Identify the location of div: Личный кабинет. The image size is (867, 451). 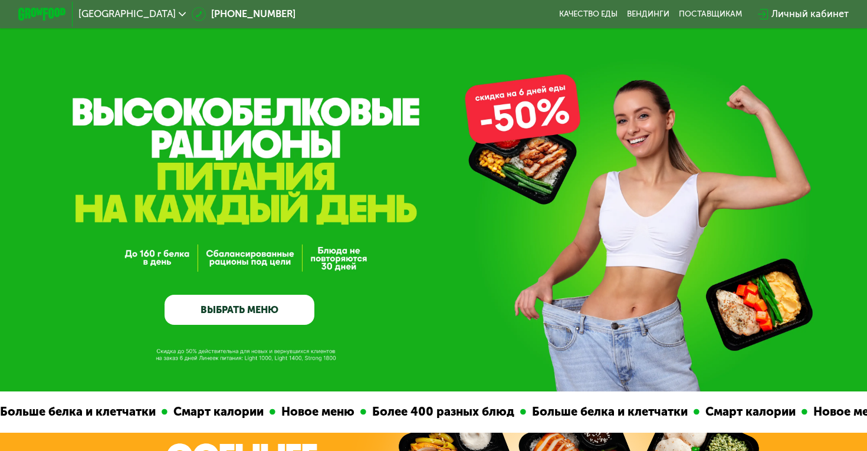
(810, 14).